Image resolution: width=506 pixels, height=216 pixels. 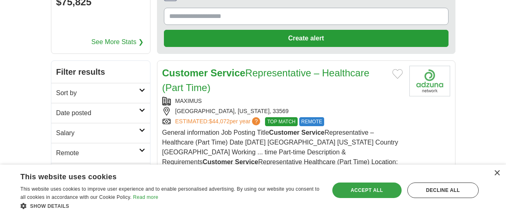 What do you see at coordinates (160, 175) in the screenshot?
I see `div: This website uses cookies` at bounding box center [160, 175].